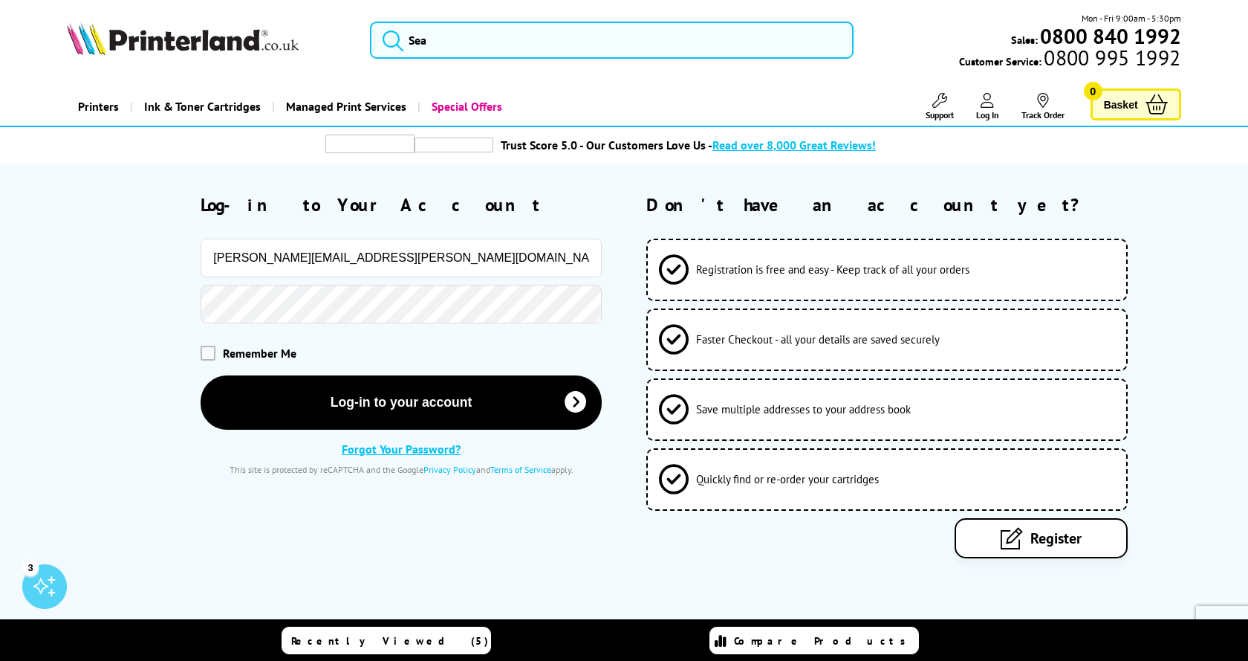 The height and width of the screenshot is (661, 1248). What do you see at coordinates (345, 106) in the screenshot?
I see `a: Managed Print Services` at bounding box center [345, 106].